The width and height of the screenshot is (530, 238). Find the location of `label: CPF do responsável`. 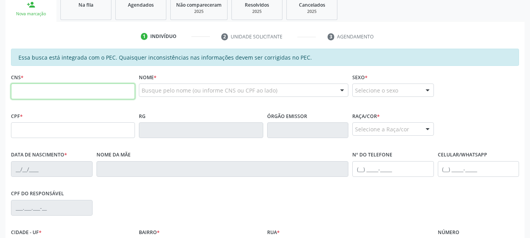

label: CPF do responsável is located at coordinates (37, 194).